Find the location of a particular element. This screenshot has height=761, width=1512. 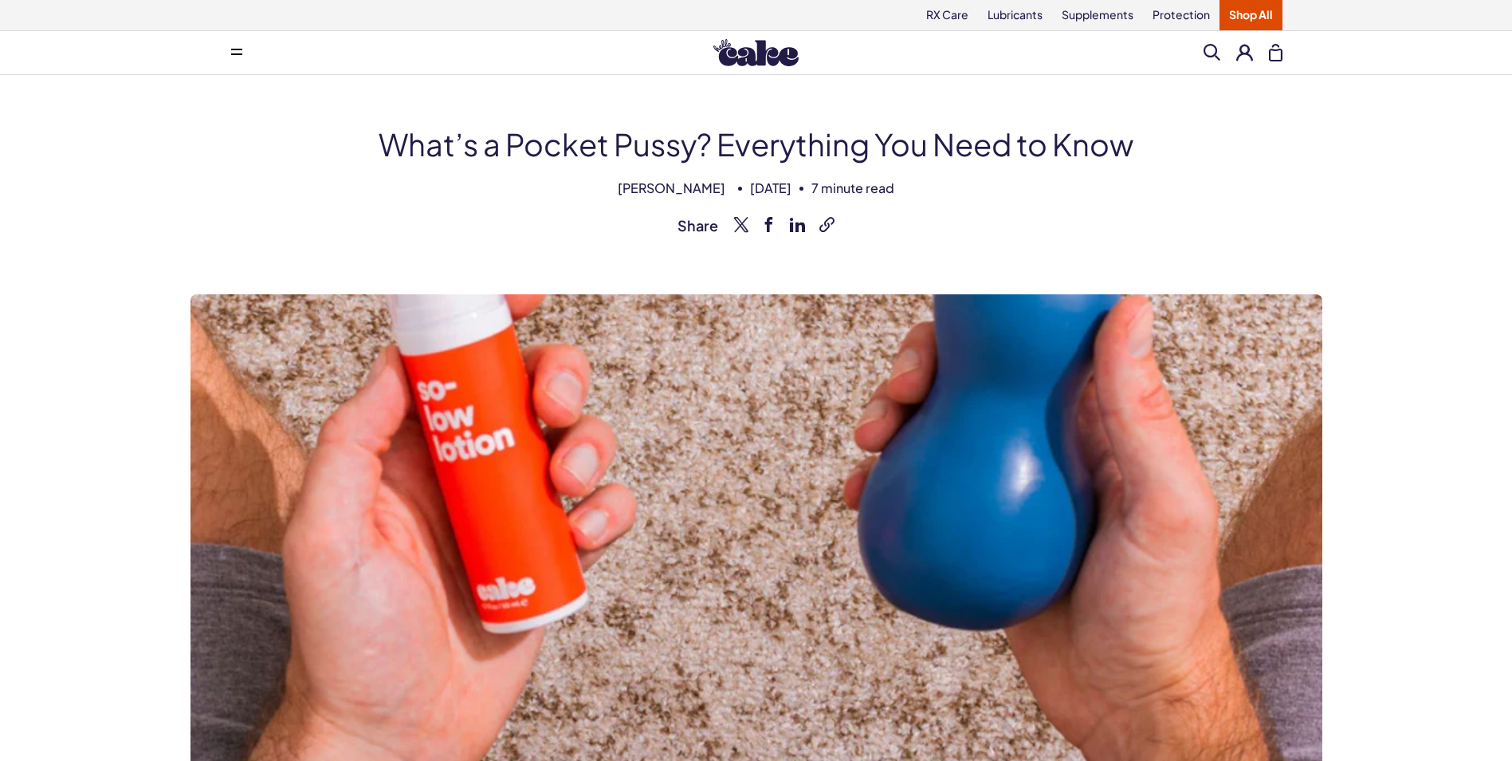

span: Share is located at coordinates (698, 225).